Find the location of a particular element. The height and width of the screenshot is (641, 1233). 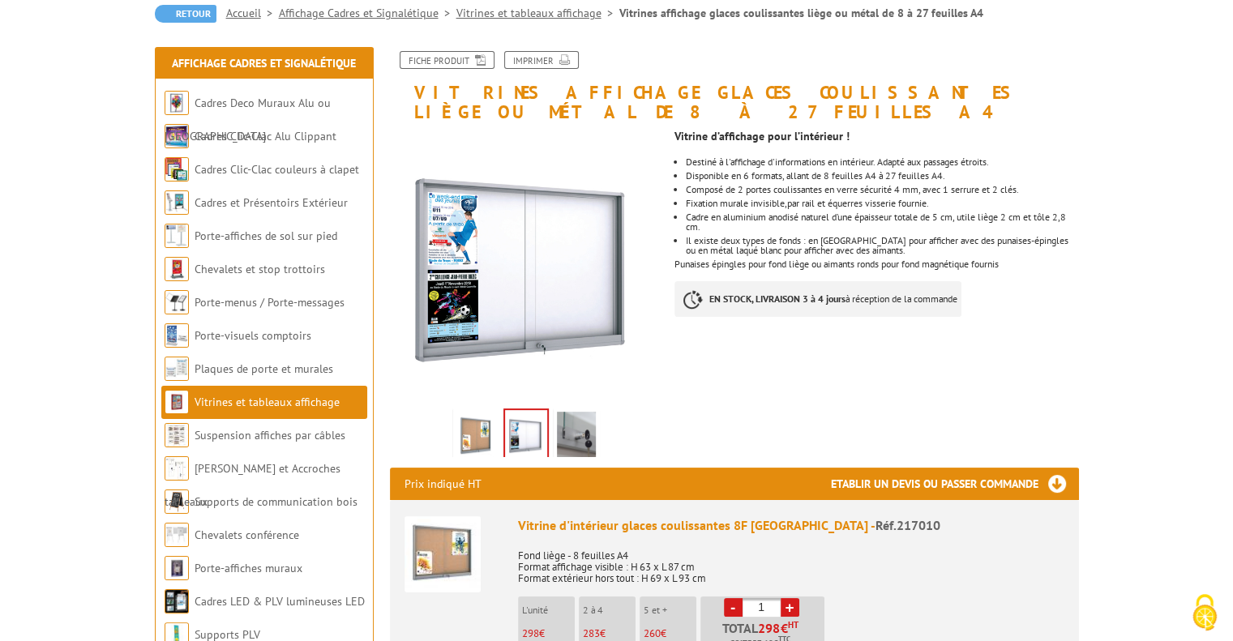

h3: Etablir un devis ou passer commande is located at coordinates (955, 484).